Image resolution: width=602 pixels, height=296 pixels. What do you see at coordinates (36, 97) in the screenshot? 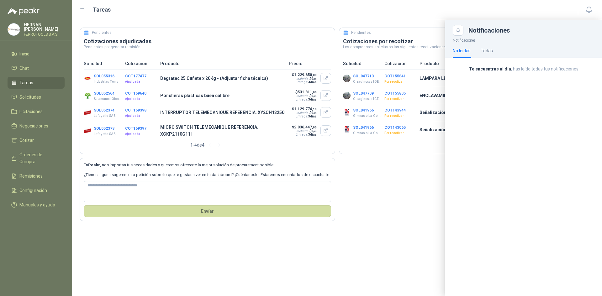
I see `a: Solicitudes` at bounding box center [36, 97].